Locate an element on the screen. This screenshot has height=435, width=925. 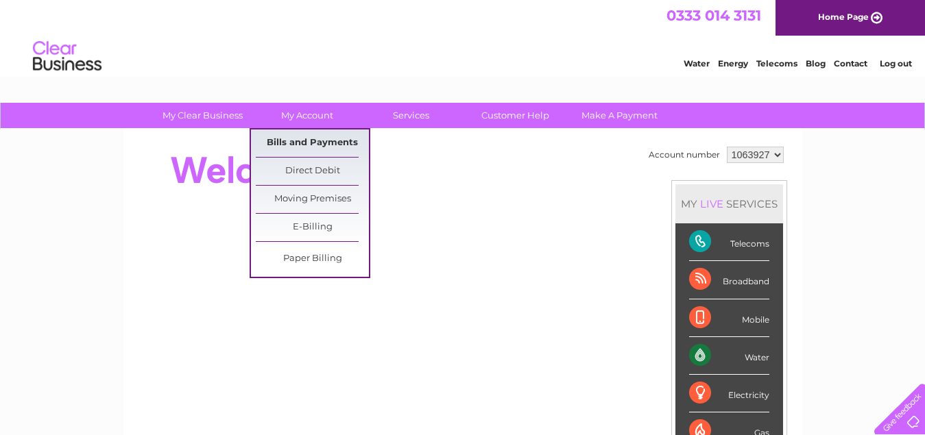
a: Water is located at coordinates (697, 63).